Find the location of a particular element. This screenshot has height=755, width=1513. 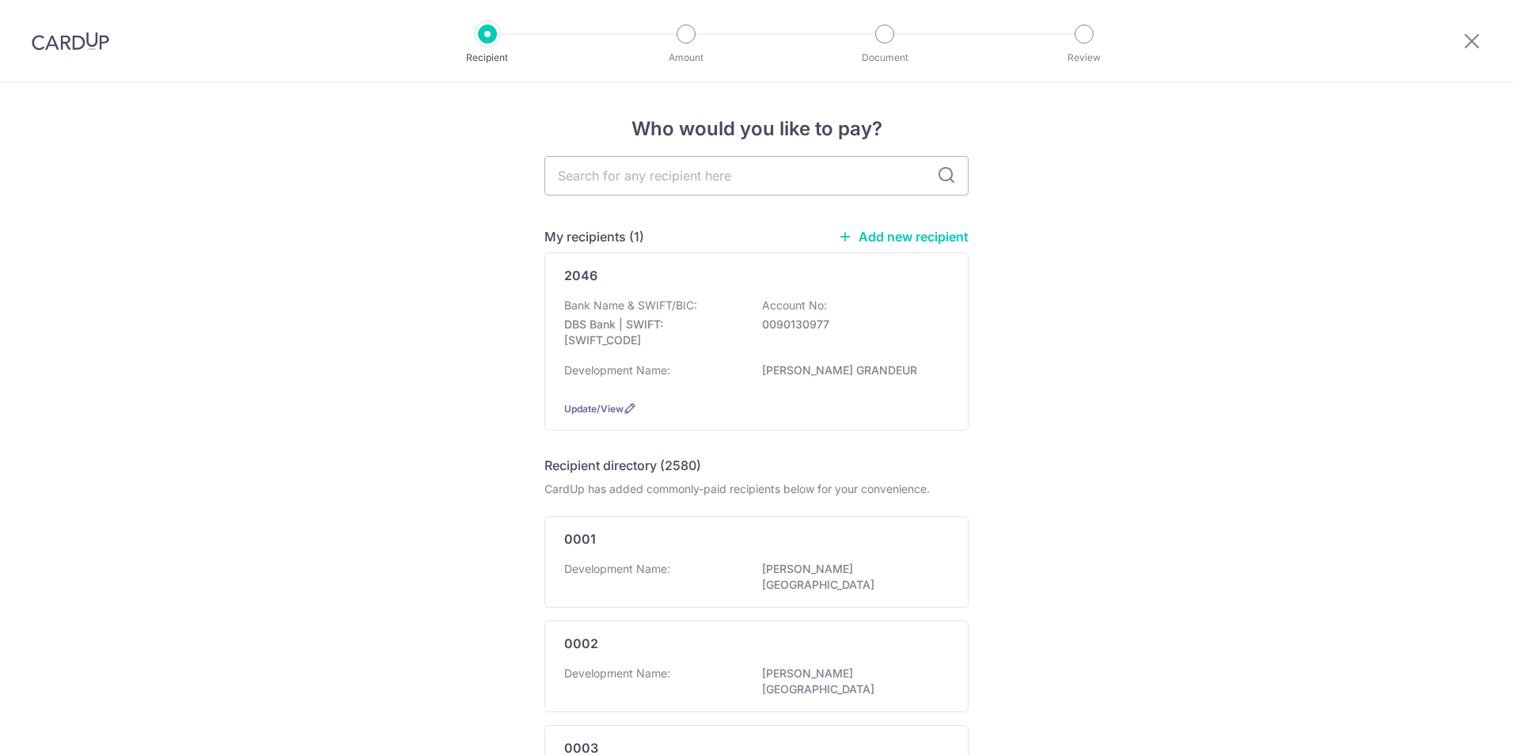

p: 0002 is located at coordinates (581, 643).